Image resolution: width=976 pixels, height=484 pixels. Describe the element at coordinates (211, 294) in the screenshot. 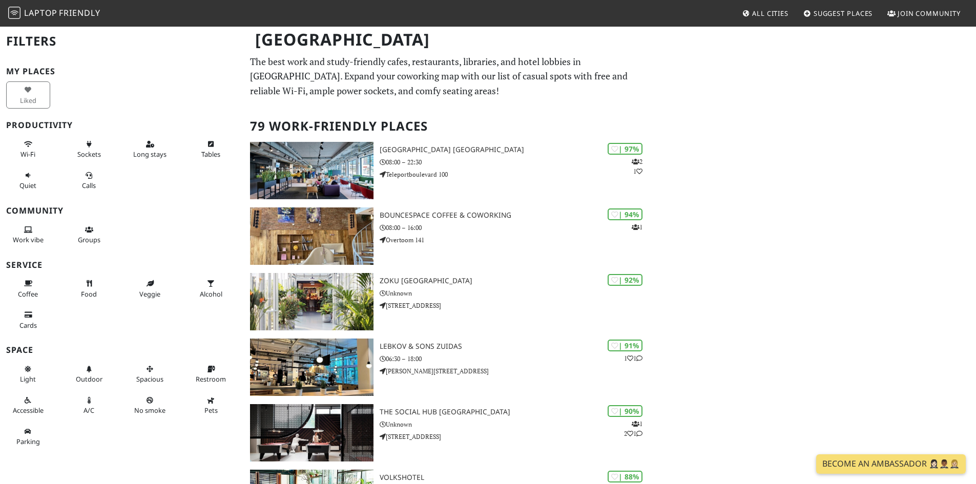

I see `span: Alcohol` at that location.